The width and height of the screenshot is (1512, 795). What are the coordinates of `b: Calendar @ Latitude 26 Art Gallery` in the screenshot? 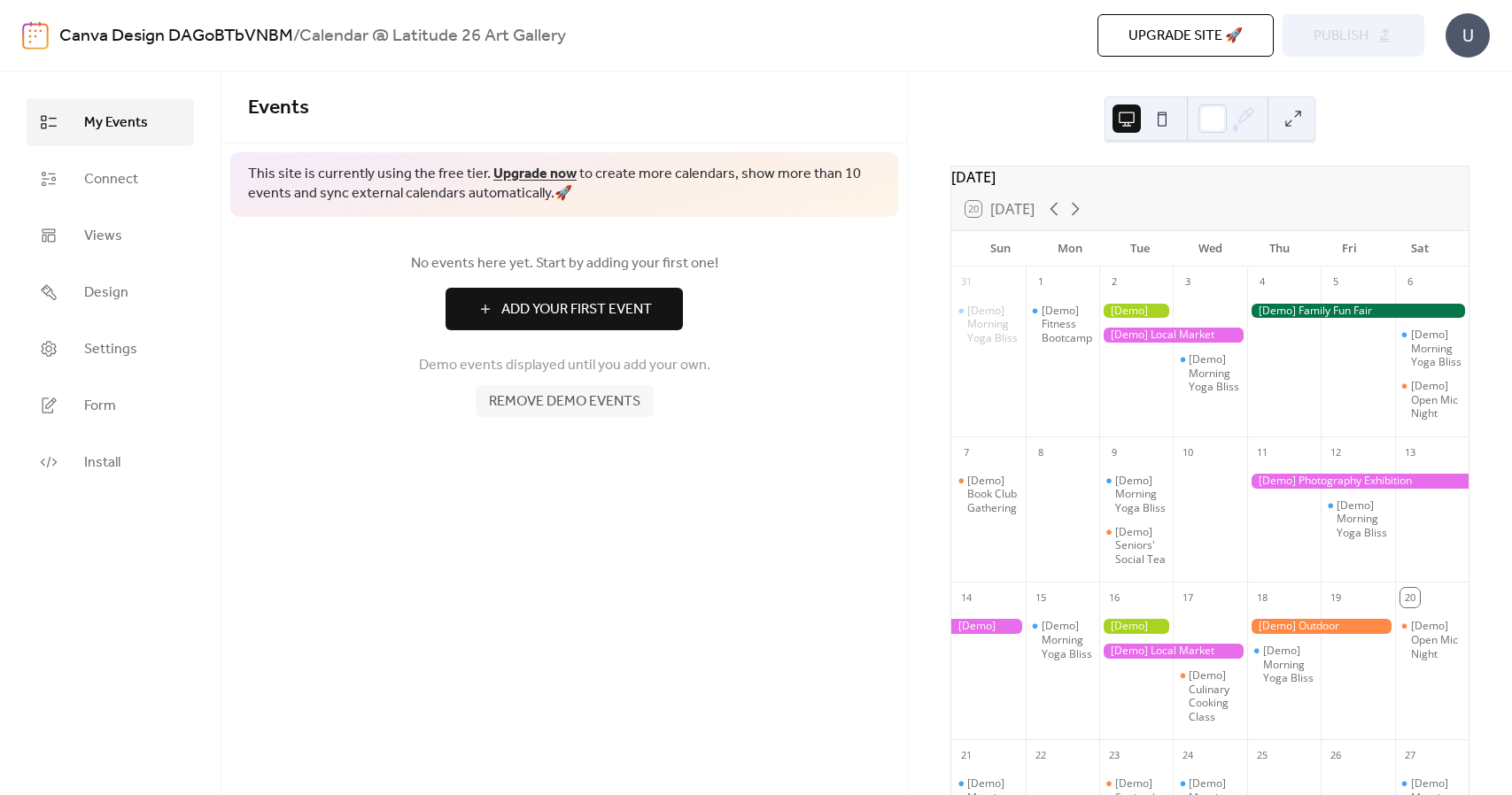 It's located at (433, 36).